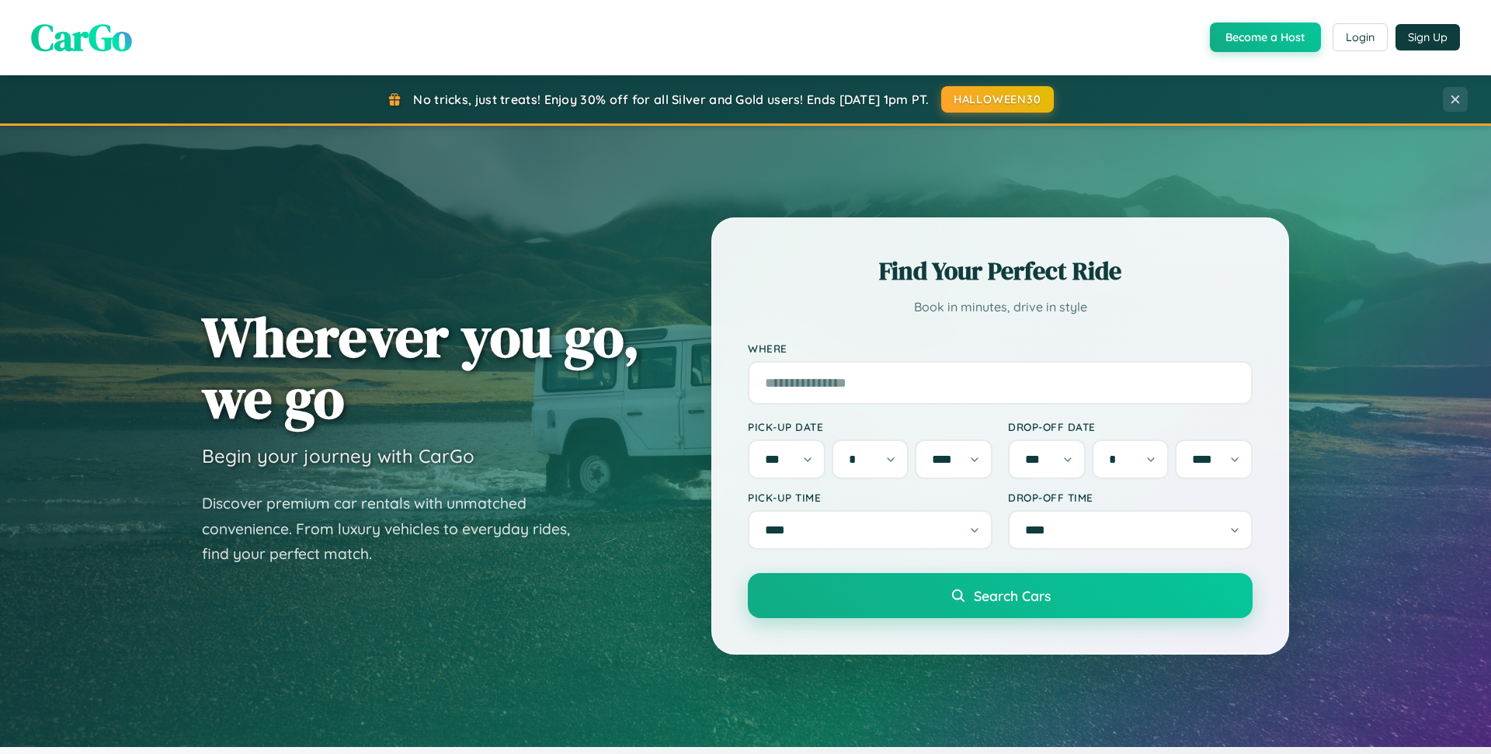 Image resolution: width=1491 pixels, height=754 pixels. What do you see at coordinates (82, 37) in the screenshot?
I see `span: CarGo` at bounding box center [82, 37].